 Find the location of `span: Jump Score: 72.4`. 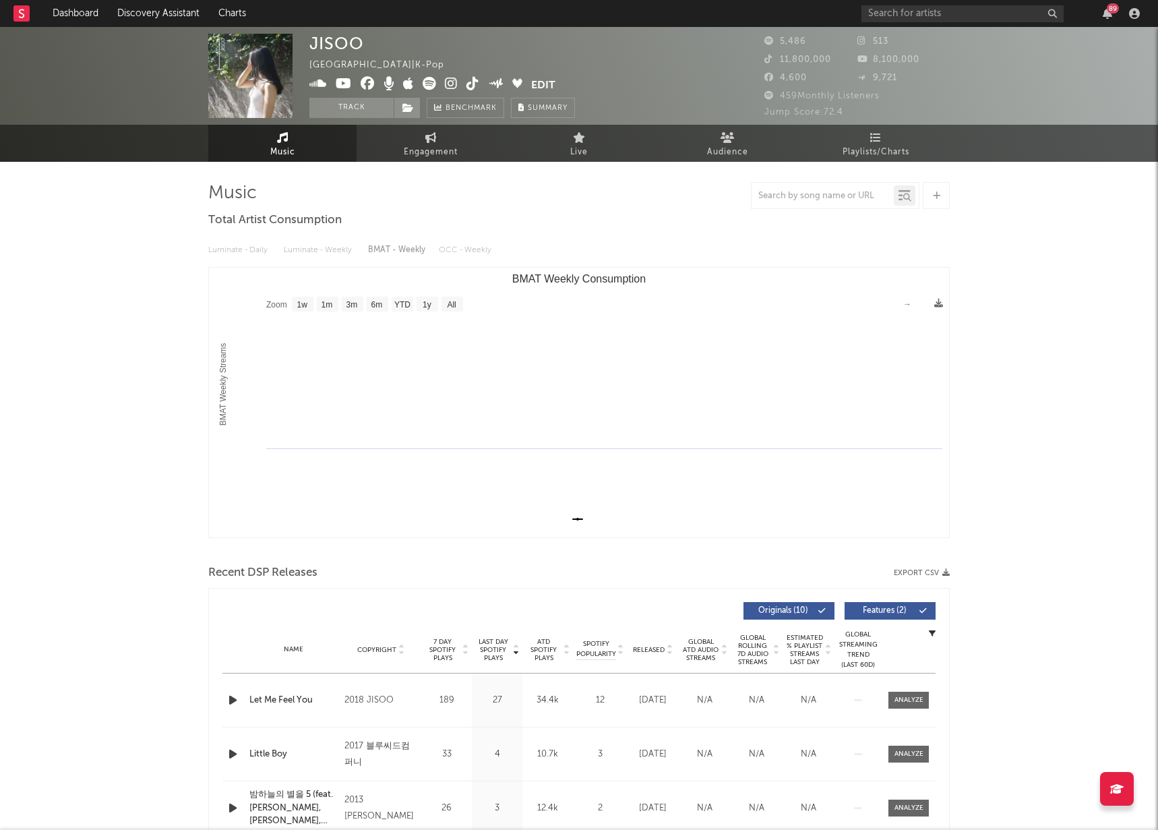

span: Jump Score: 72.4 is located at coordinates (804, 112).